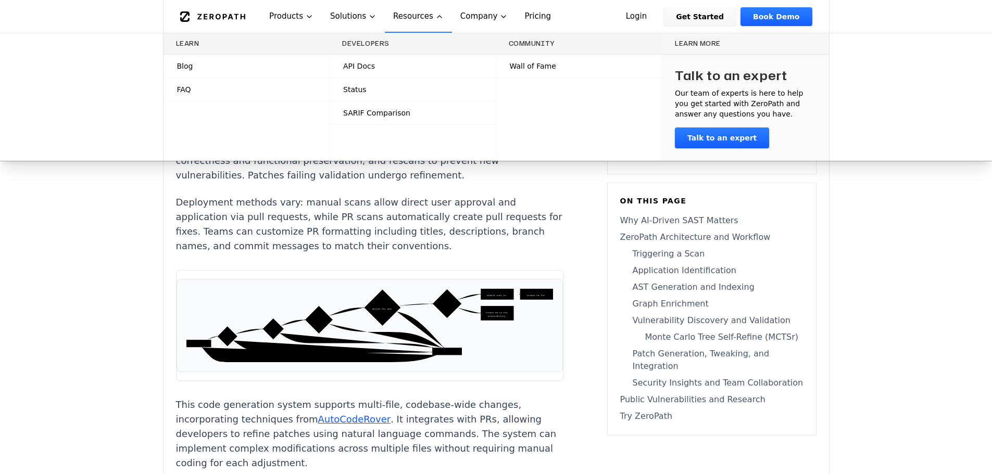 The width and height of the screenshot is (992, 474). Describe the element at coordinates (355, 90) in the screenshot. I see `span: Status` at that location.